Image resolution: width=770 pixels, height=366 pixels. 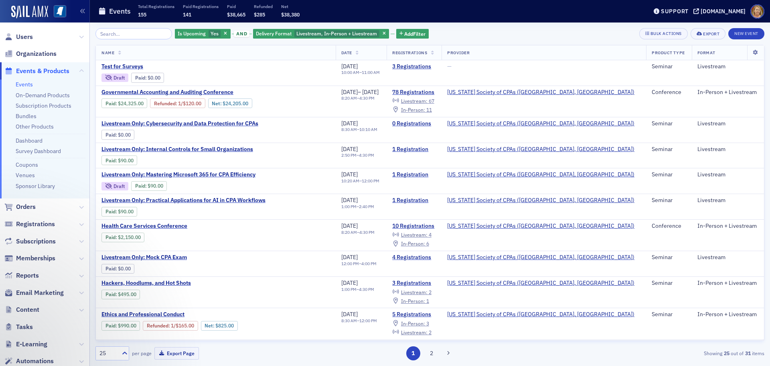 I want to click on a: Content, so click(x=22, y=309).